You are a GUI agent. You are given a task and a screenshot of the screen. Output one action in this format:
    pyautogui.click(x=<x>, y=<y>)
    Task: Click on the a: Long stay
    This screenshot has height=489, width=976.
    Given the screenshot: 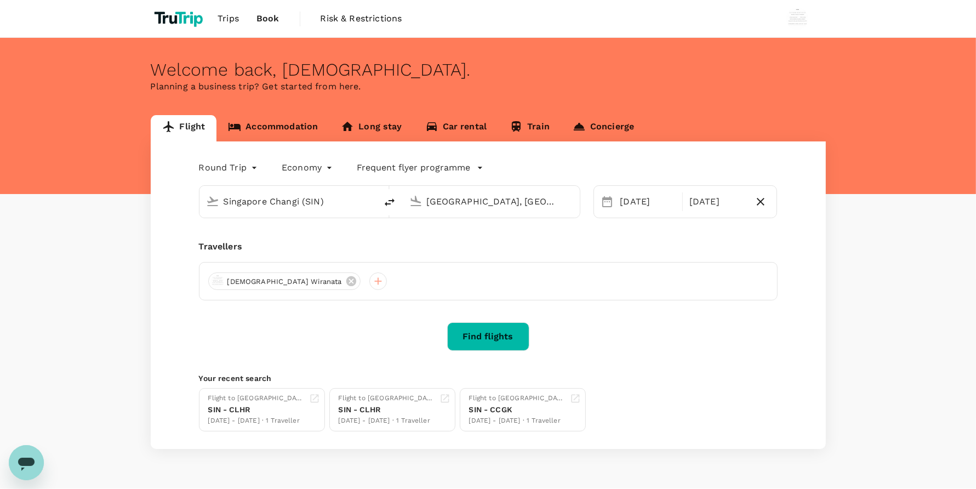 What is the action you would take?
    pyautogui.click(x=371, y=128)
    